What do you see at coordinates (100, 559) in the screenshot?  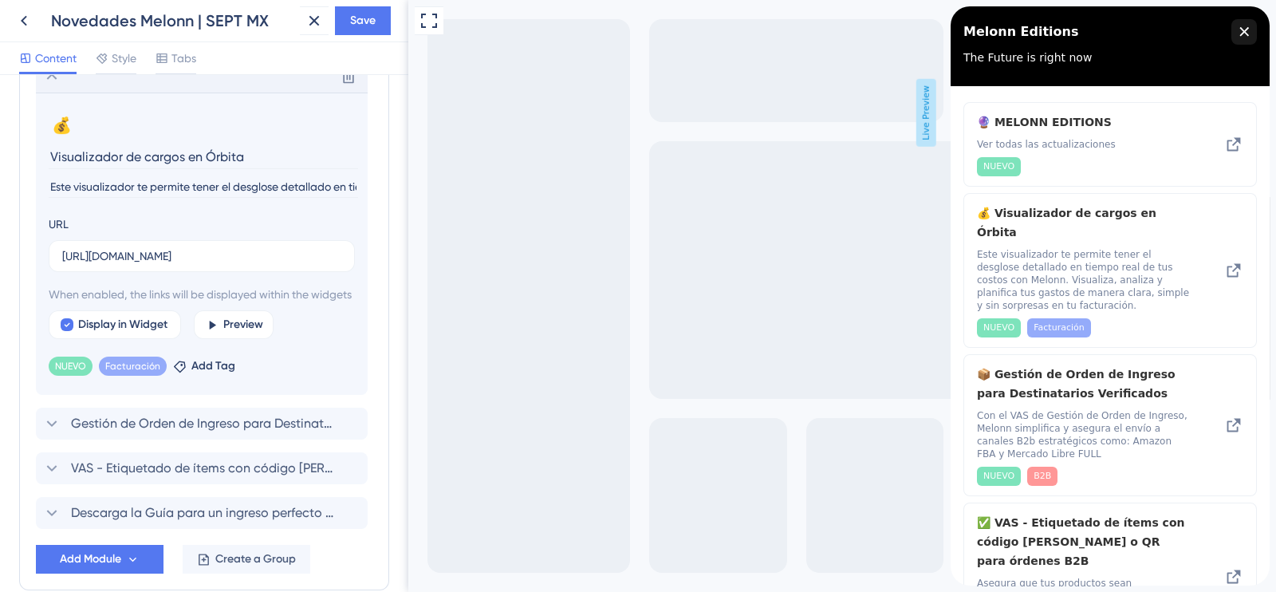 I see `button: Add Module` at bounding box center [100, 559].